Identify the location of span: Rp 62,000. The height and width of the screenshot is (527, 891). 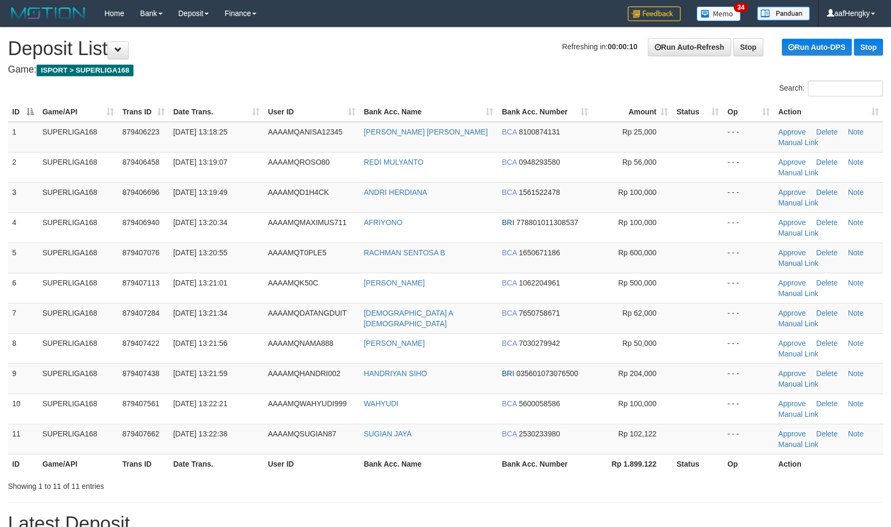
(640, 313).